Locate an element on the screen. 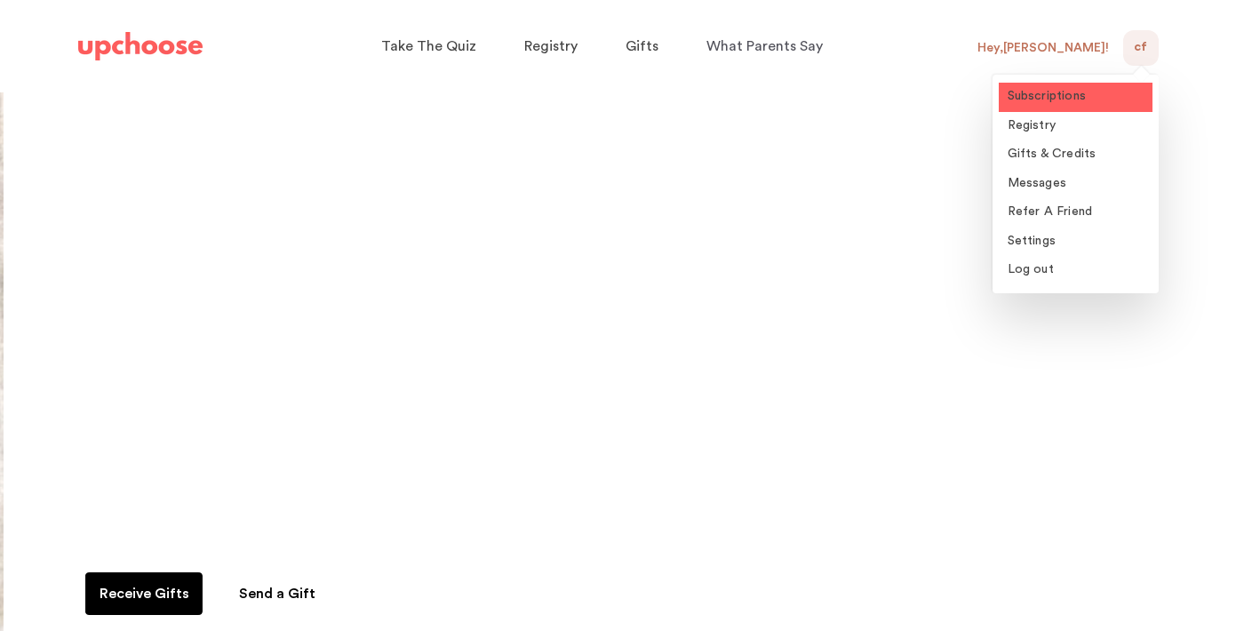  a: Log out is located at coordinates (1075, 270).